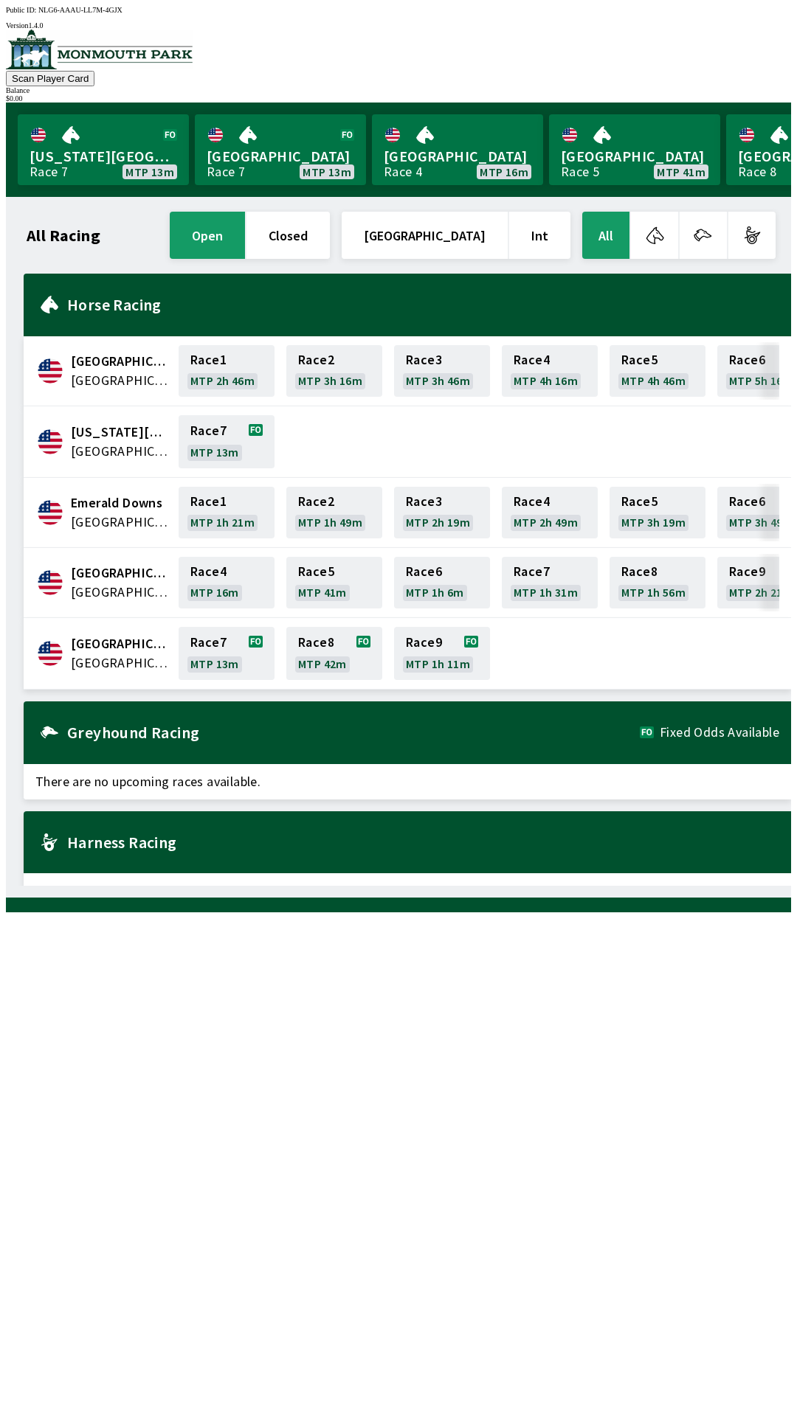  Describe the element at coordinates (330, 522) in the screenshot. I see `span: MTP 1h 49m` at that location.